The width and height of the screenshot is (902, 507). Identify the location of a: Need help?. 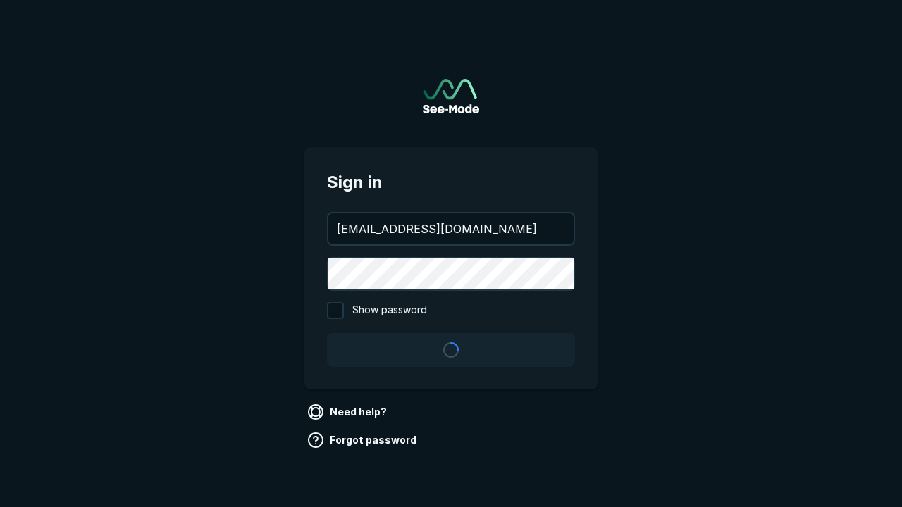
(348, 412).